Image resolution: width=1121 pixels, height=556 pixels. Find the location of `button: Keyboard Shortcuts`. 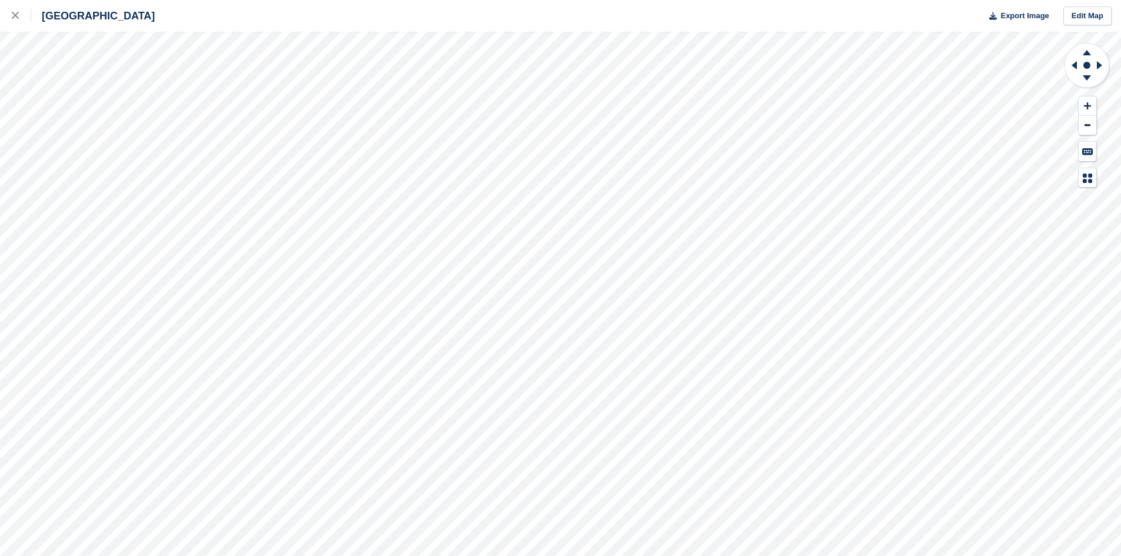

button: Keyboard Shortcuts is located at coordinates (1087, 151).